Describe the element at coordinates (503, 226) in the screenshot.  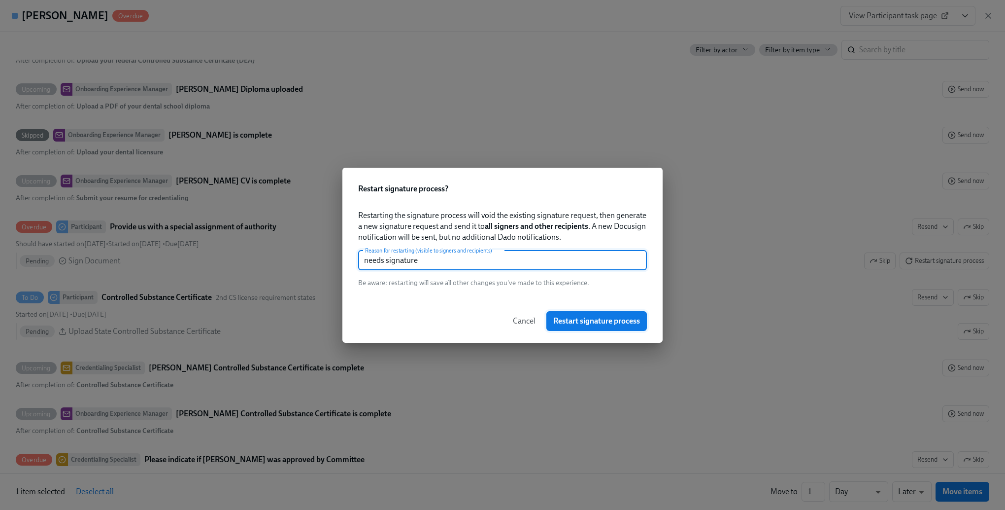
I see `span: Restarting the signature process will void the existing signature request, then generate a new si...` at that location.